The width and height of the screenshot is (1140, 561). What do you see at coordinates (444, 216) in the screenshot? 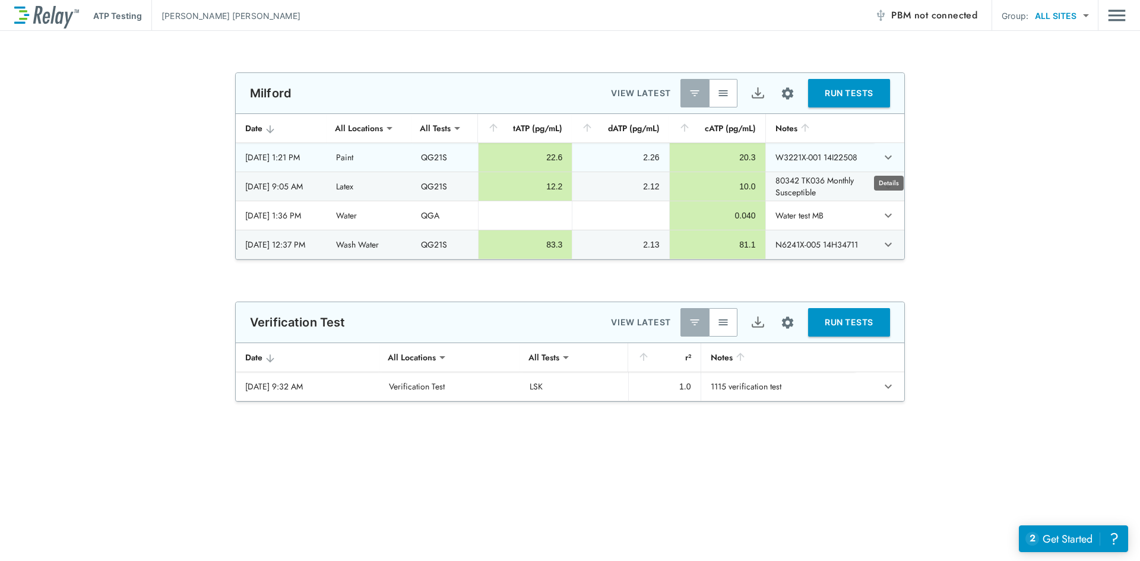
I see `td: QGA` at bounding box center [444, 216].